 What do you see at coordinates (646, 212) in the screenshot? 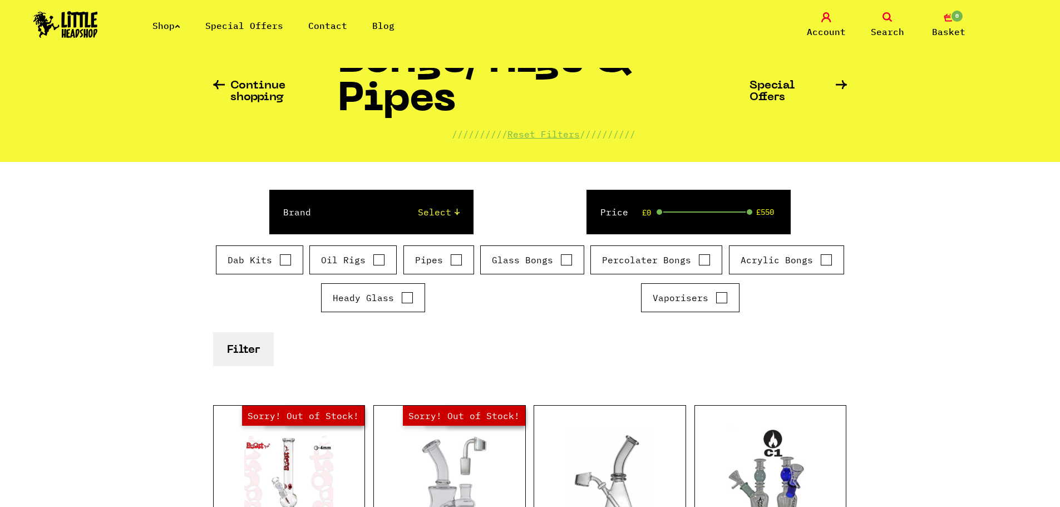
I see `span: £0` at bounding box center [646, 212].